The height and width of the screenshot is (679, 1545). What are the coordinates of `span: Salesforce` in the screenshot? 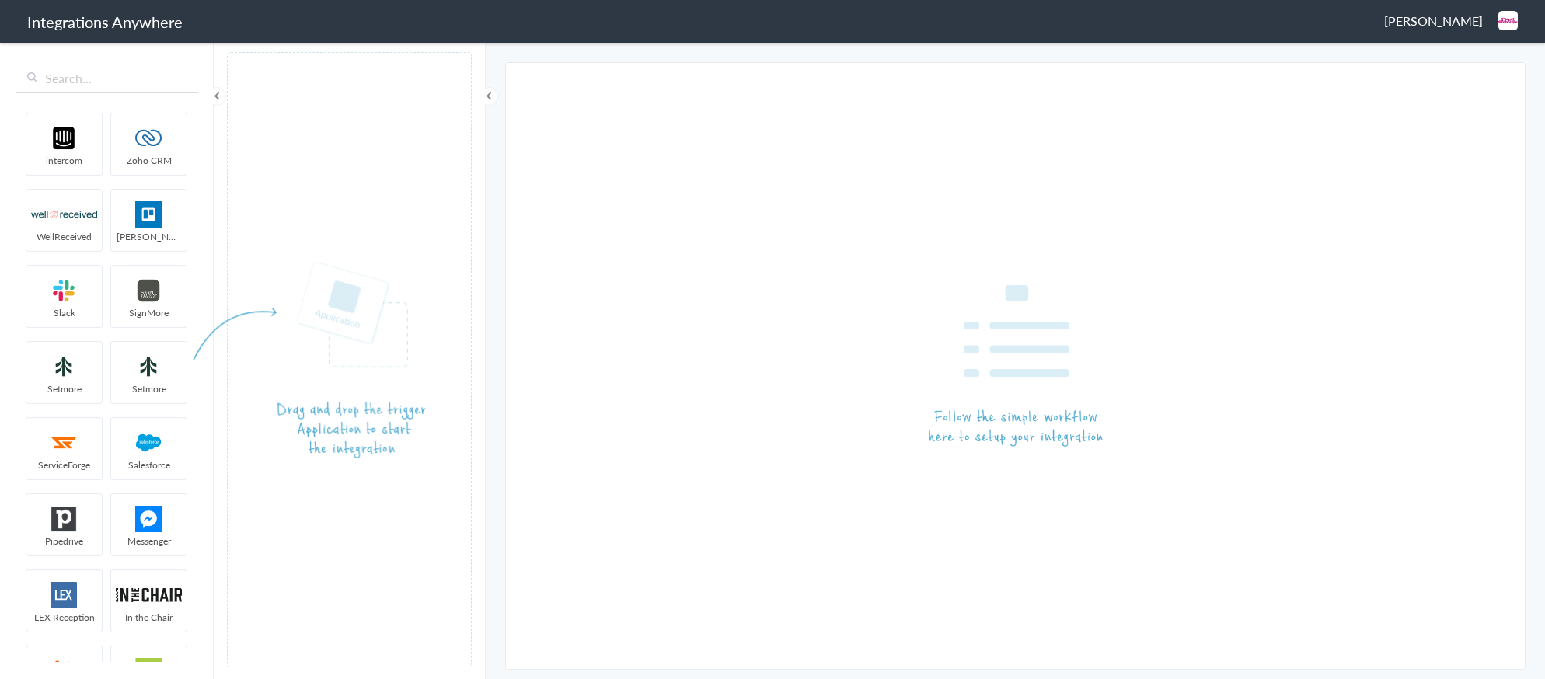 It's located at (148, 465).